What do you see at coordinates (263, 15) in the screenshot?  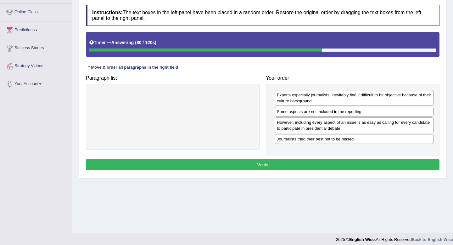 I see `h4: The text boxes in the left panel have been placed in a random order. Restore the original order b...` at bounding box center [263, 15].